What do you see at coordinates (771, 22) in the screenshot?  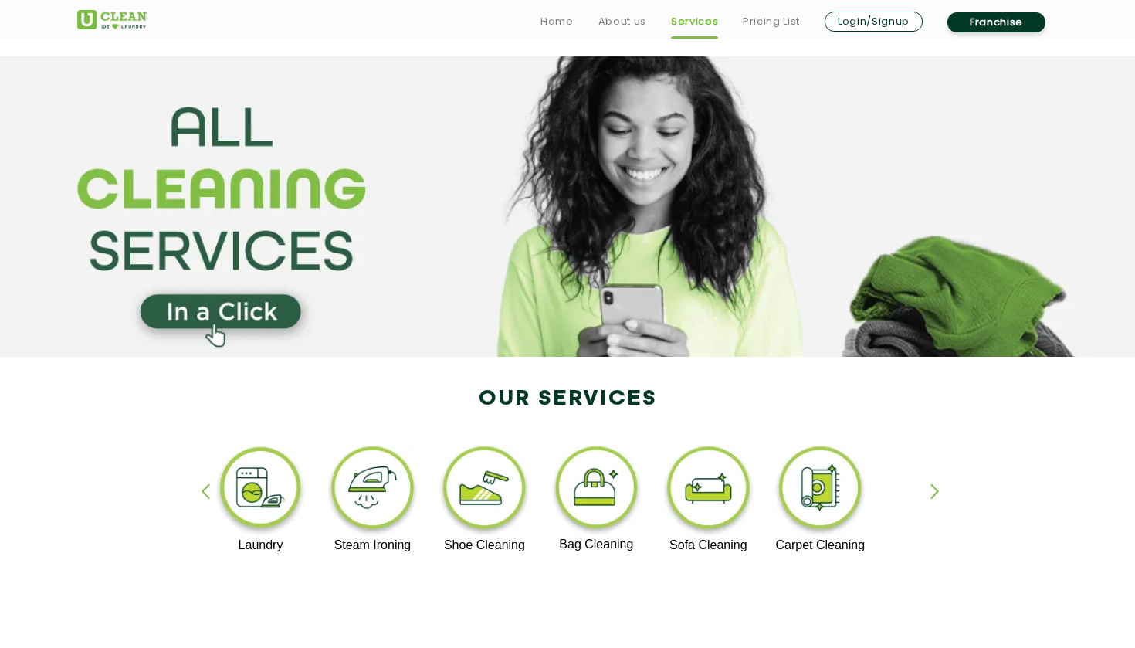 I see `a: Pricing List` at bounding box center [771, 22].